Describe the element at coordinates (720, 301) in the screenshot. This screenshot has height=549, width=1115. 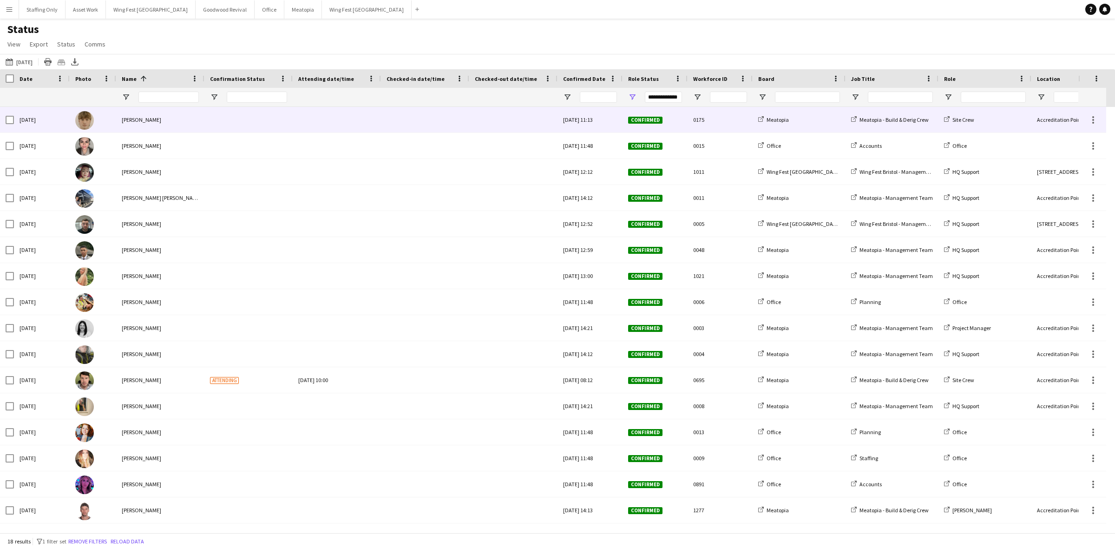
I see `div: 0006` at that location.